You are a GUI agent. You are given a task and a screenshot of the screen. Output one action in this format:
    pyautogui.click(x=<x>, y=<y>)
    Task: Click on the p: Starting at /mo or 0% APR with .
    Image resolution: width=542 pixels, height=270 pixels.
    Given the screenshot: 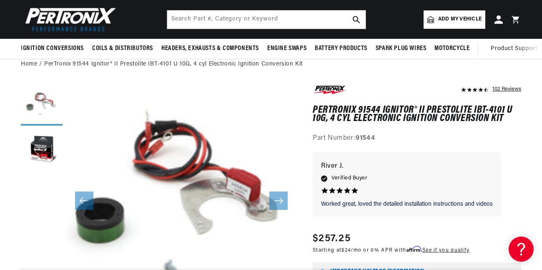 What is the action you would take?
    pyautogui.click(x=391, y=250)
    